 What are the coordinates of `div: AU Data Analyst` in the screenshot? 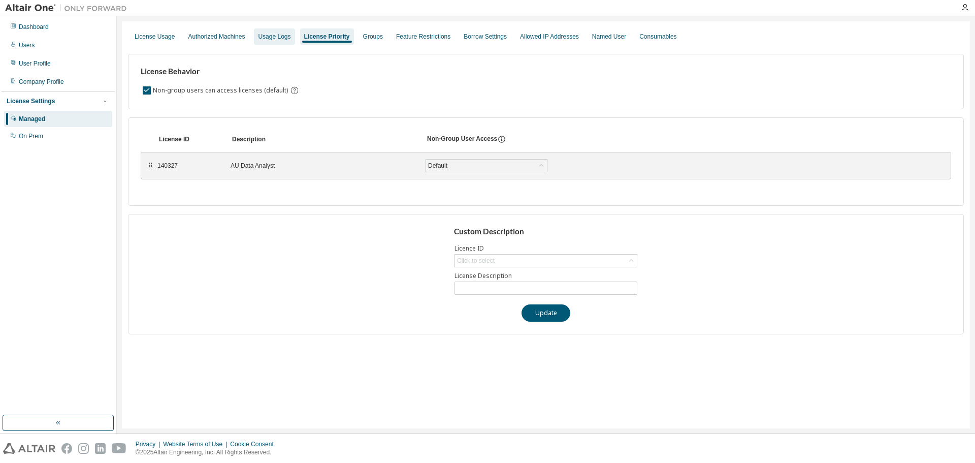 It's located at (322, 166).